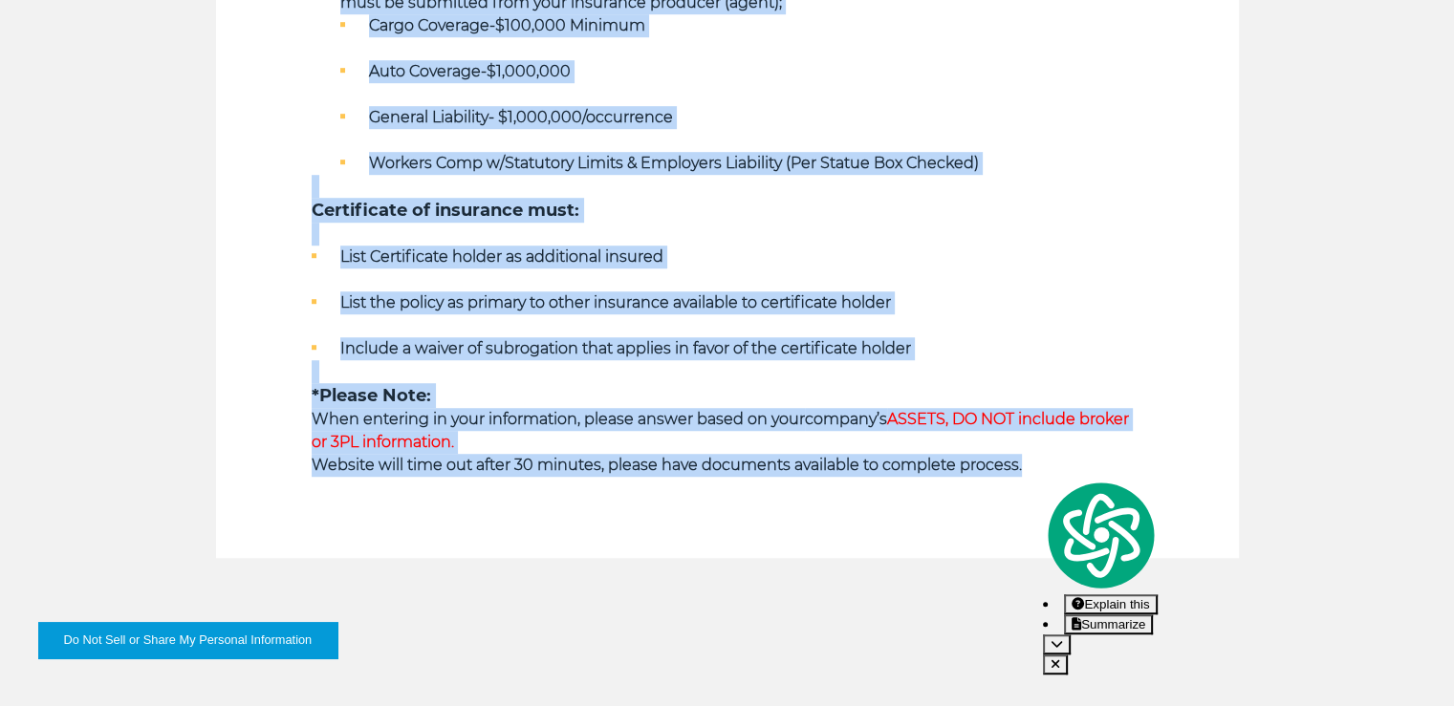 This screenshot has height=706, width=1454. Describe the element at coordinates (1116, 604) in the screenshot. I see `span: Explain this` at that location.